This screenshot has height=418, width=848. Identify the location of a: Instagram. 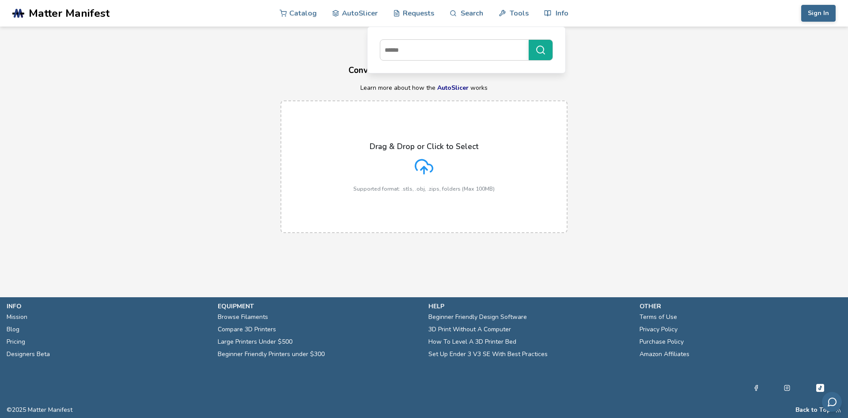
(787, 387).